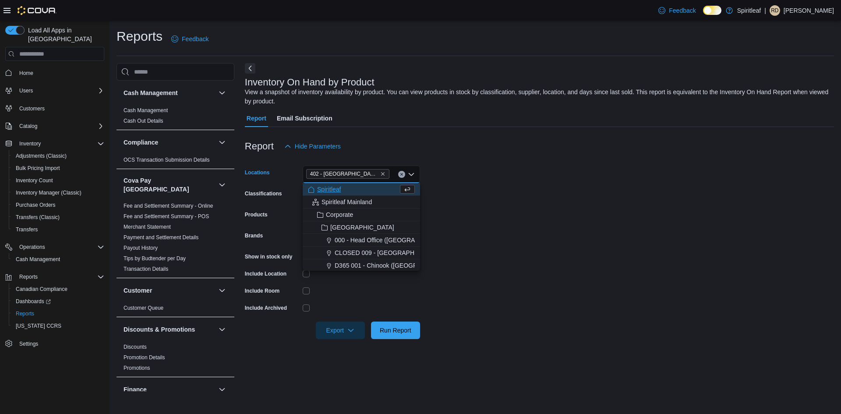 This screenshot has height=414, width=841. What do you see at coordinates (60, 277) in the screenshot?
I see `span: Reports` at bounding box center [60, 277].